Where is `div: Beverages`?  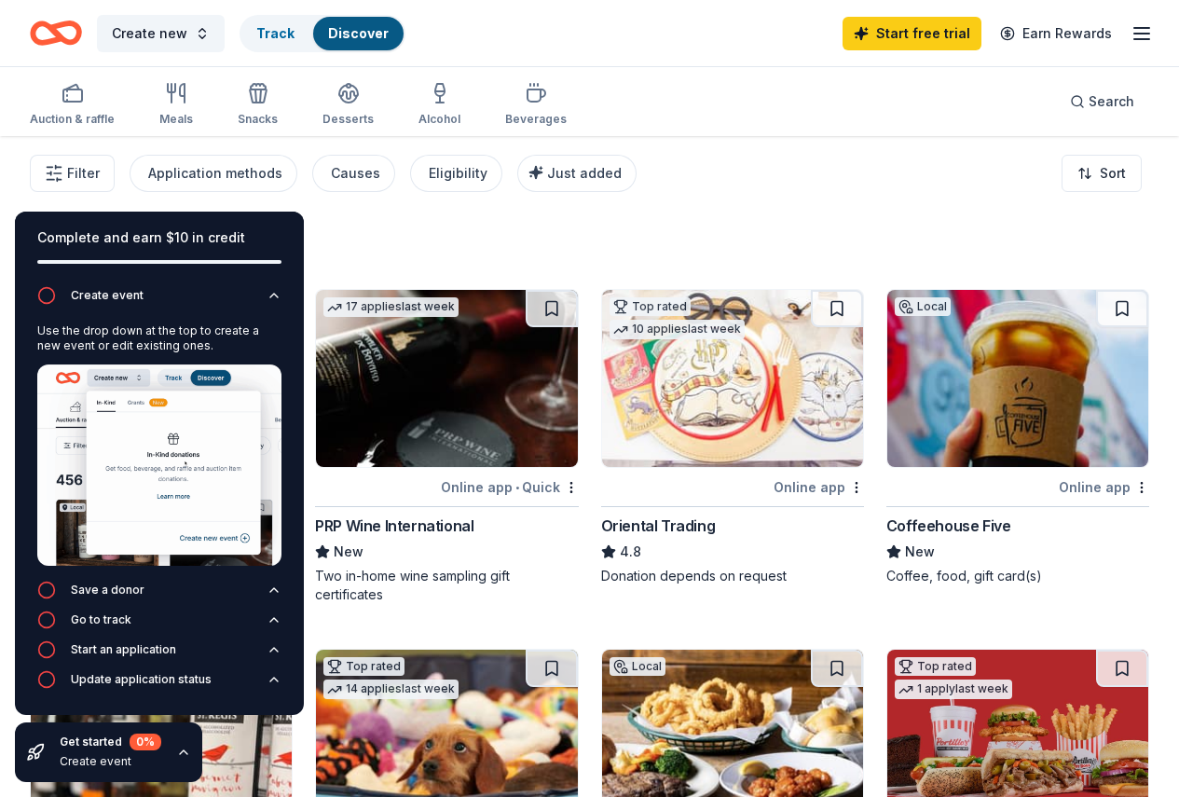
div: Beverages is located at coordinates (536, 119).